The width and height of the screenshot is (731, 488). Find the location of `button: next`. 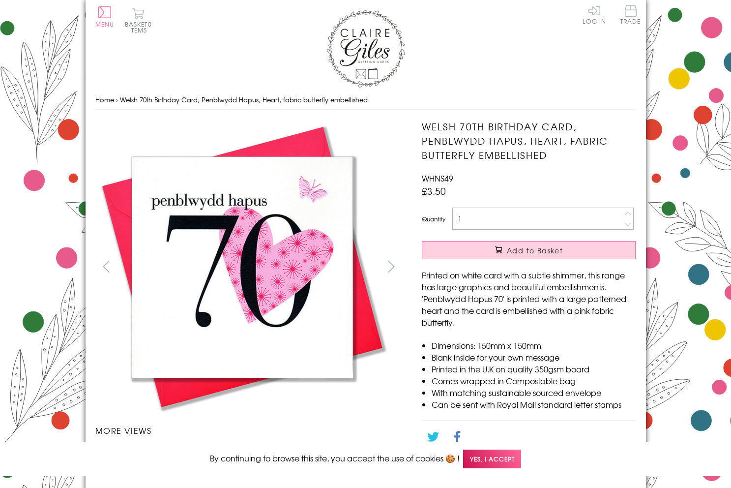

button: next is located at coordinates (391, 266).